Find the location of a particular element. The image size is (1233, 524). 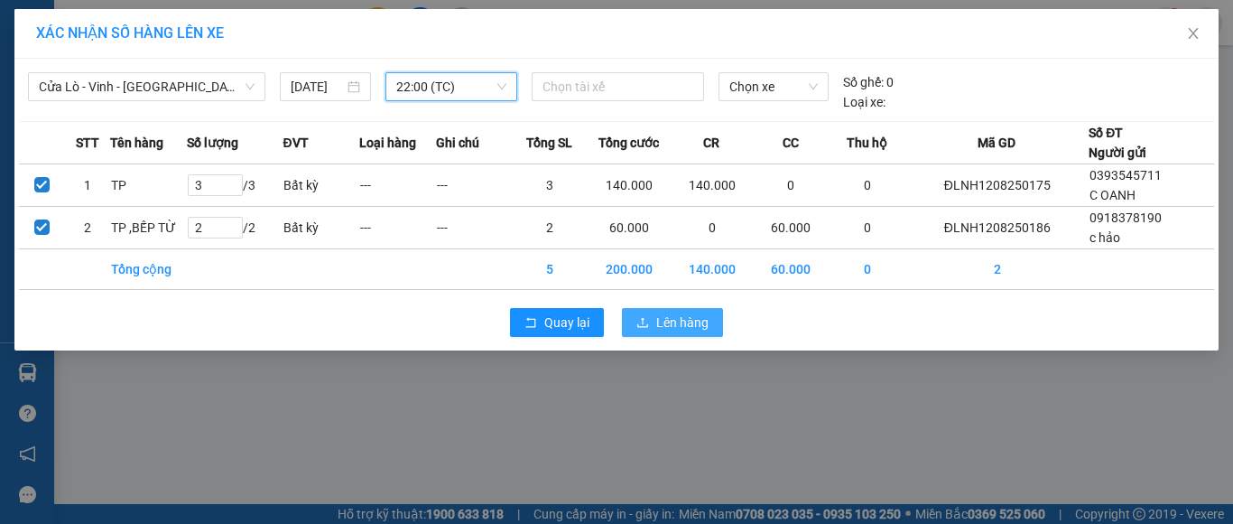

td: ĐLNH1208250175 is located at coordinates (997, 185).